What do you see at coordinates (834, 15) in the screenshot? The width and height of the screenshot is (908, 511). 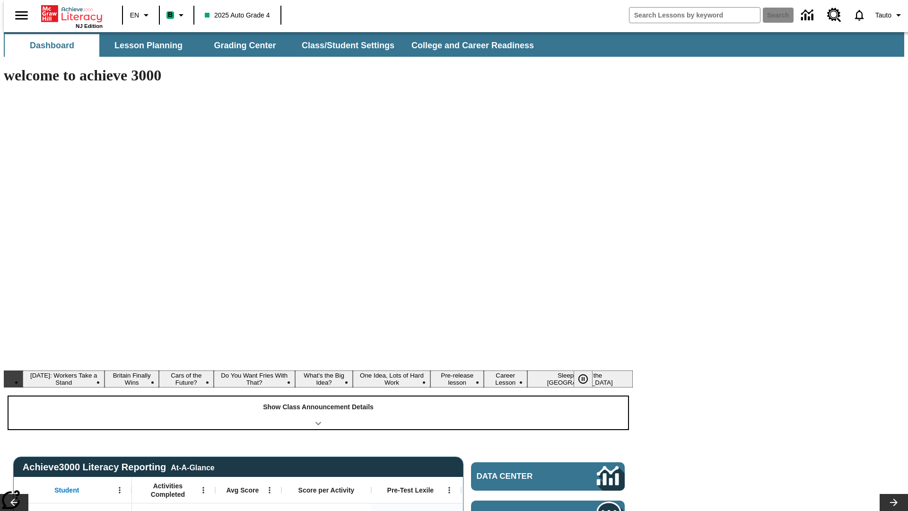 I see `a: Resource Center, Will open in new tab` at bounding box center [834, 15].